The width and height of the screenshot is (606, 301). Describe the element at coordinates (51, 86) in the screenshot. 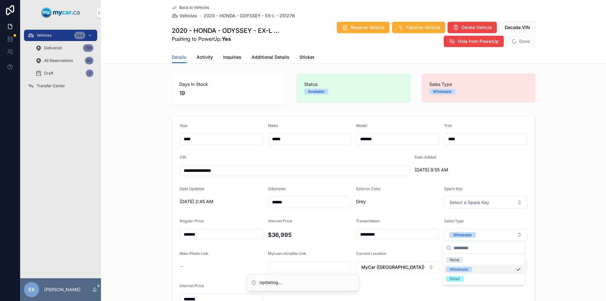

I see `span: Transfer Center` at that location.